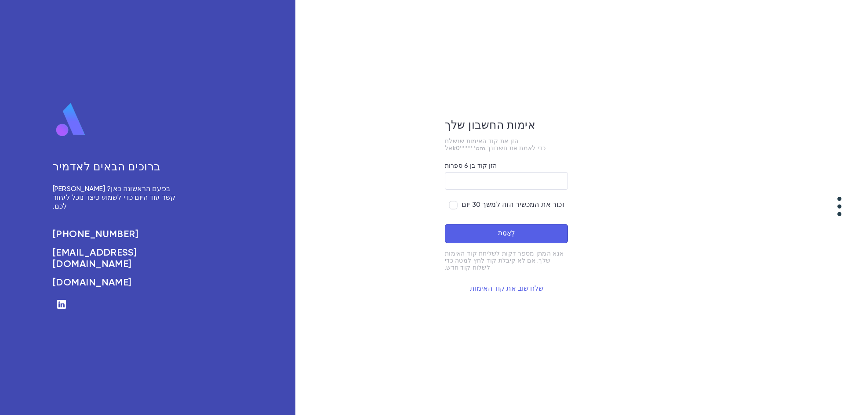 The width and height of the screenshot is (844, 415). Describe the element at coordinates (506, 234) in the screenshot. I see `button: לְאַמֵת` at that location.